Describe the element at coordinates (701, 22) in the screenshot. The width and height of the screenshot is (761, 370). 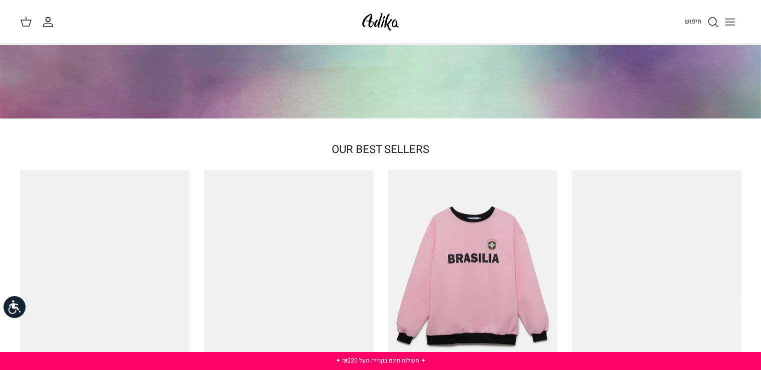
I see `a: חיפוש` at that location.